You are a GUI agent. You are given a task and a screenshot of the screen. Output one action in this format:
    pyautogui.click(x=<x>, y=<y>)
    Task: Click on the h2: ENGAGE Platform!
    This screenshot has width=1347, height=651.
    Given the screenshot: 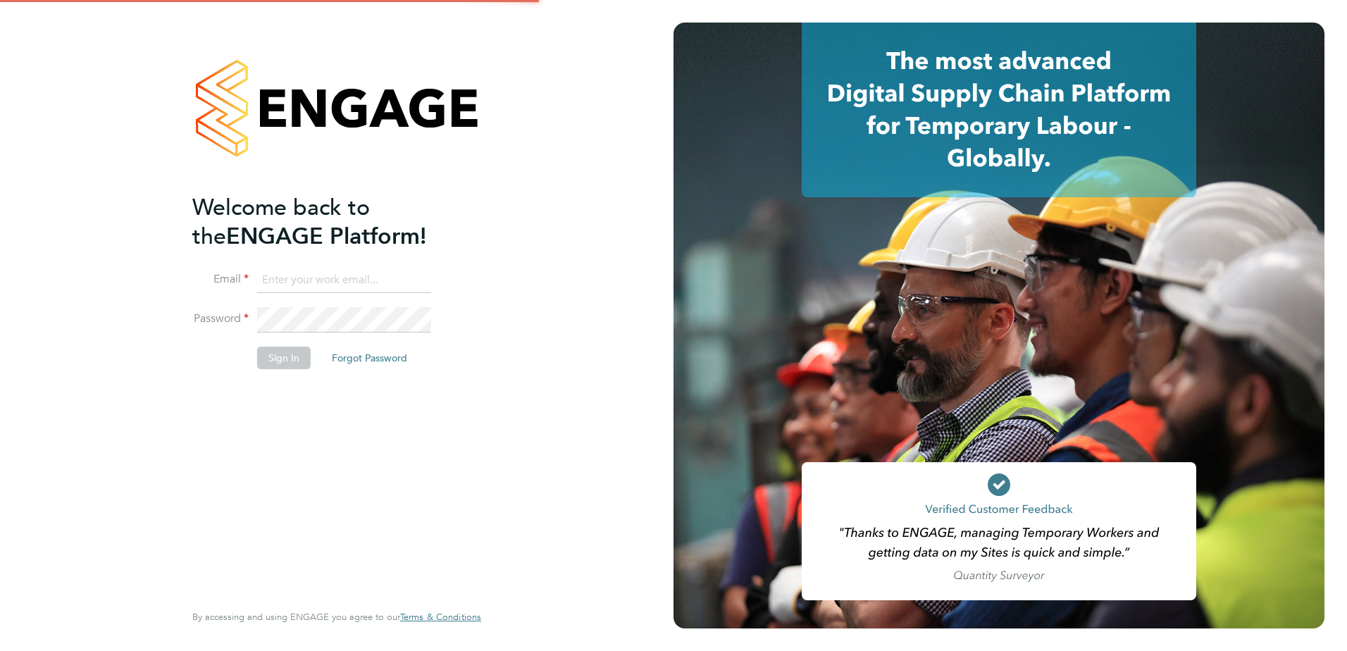 What is the action you would take?
    pyautogui.click(x=330, y=222)
    